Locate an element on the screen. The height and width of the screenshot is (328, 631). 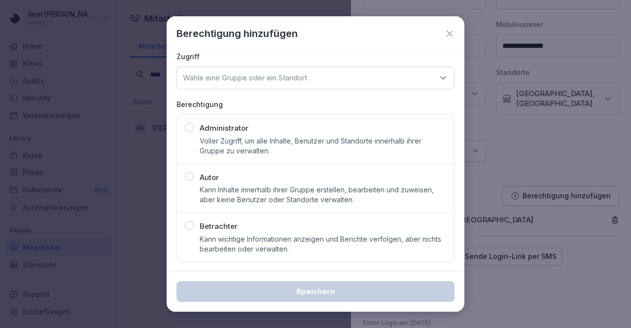
p: Betrachter is located at coordinates (219, 226).